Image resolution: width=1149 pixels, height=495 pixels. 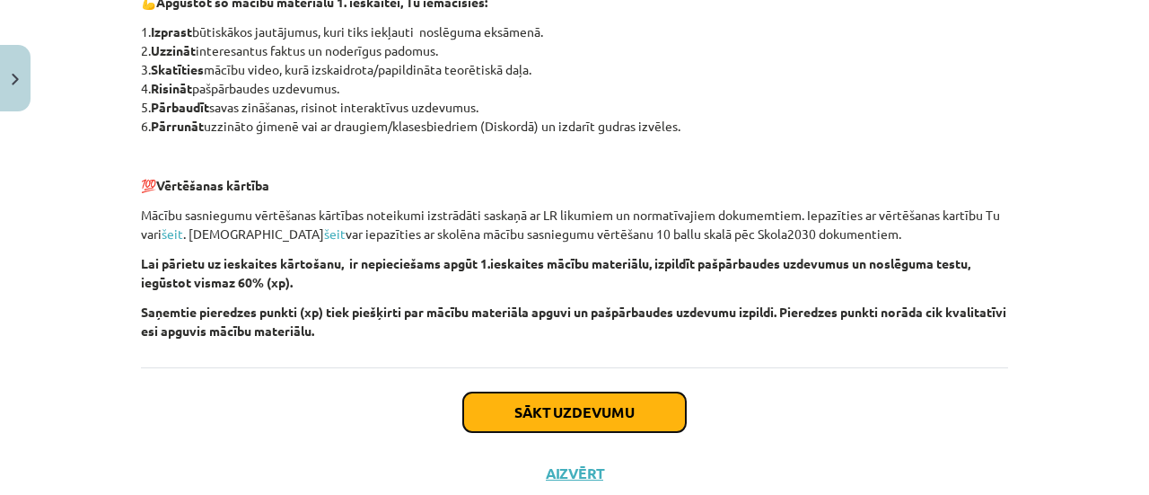 I want to click on button: Sākt uzdevumu, so click(x=575, y=412).